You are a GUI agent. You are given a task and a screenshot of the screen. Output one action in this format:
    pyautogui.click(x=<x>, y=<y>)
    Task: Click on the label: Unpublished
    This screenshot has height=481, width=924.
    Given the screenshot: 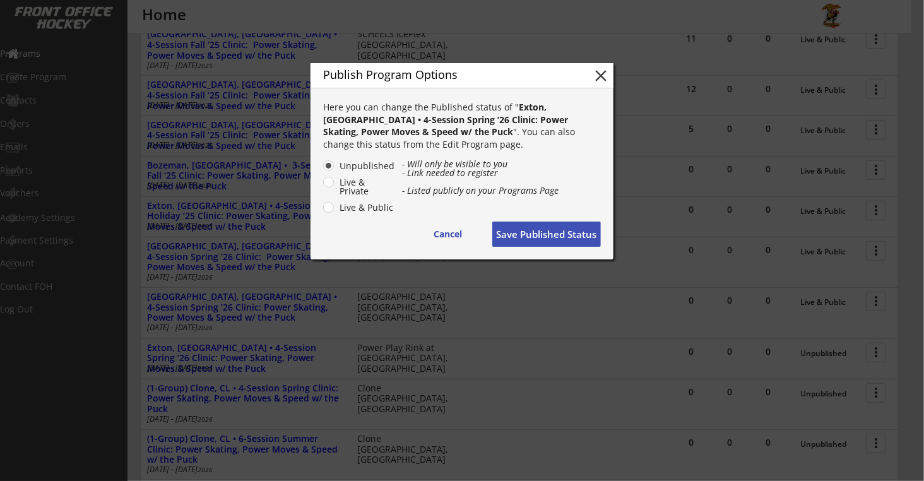 What is the action you would take?
    pyautogui.click(x=365, y=166)
    